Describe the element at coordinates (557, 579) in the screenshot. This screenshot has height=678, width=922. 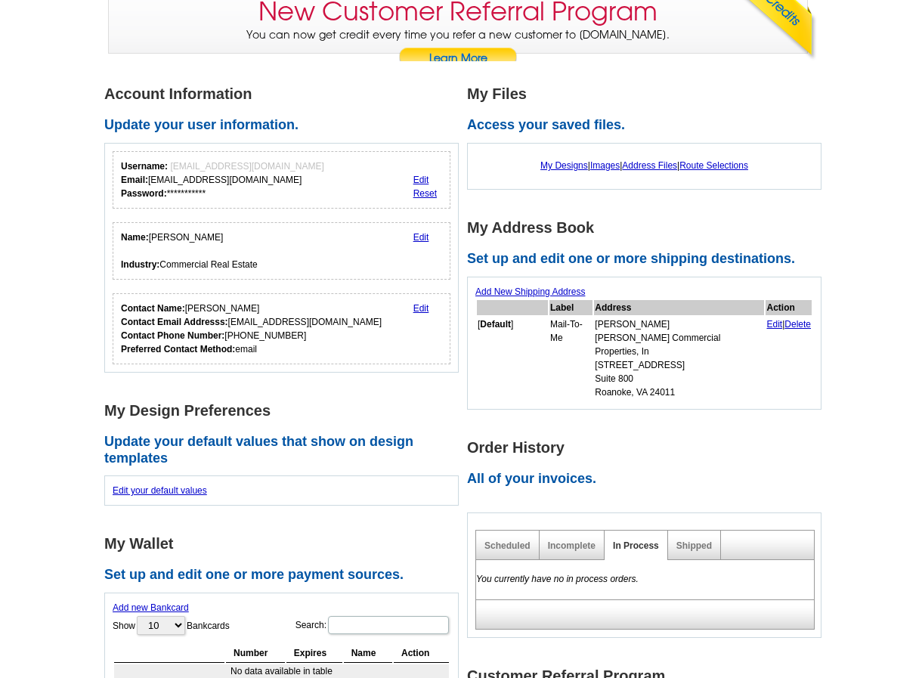
I see `em: You currently have no in process orders.` at that location.